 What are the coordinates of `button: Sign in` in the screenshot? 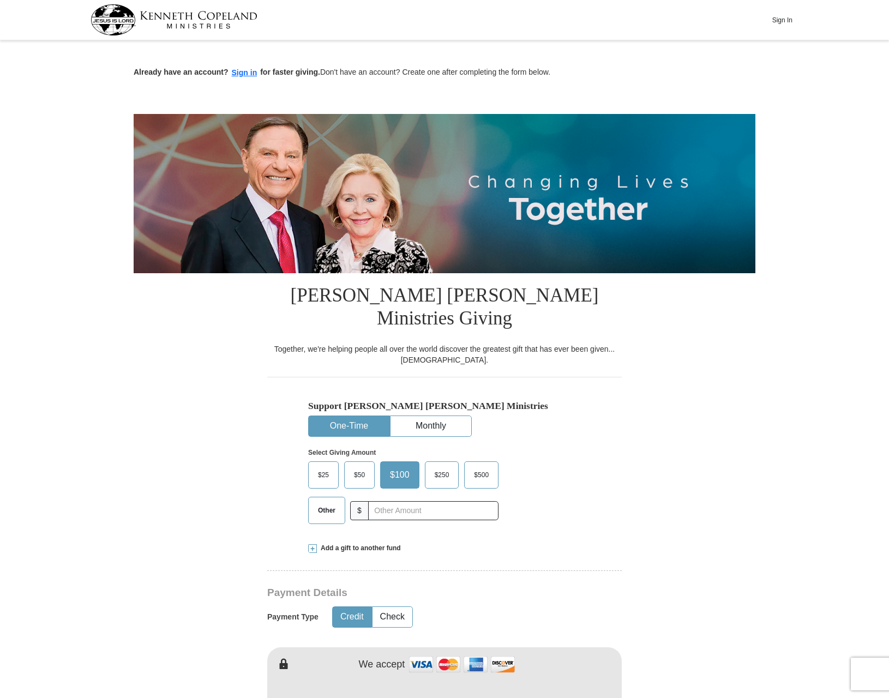 It's located at (244, 73).